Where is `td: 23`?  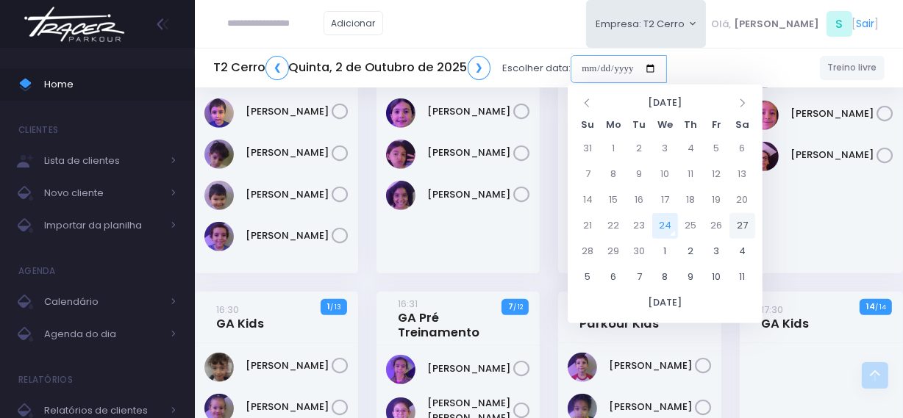 td: 23 is located at coordinates (639, 226).